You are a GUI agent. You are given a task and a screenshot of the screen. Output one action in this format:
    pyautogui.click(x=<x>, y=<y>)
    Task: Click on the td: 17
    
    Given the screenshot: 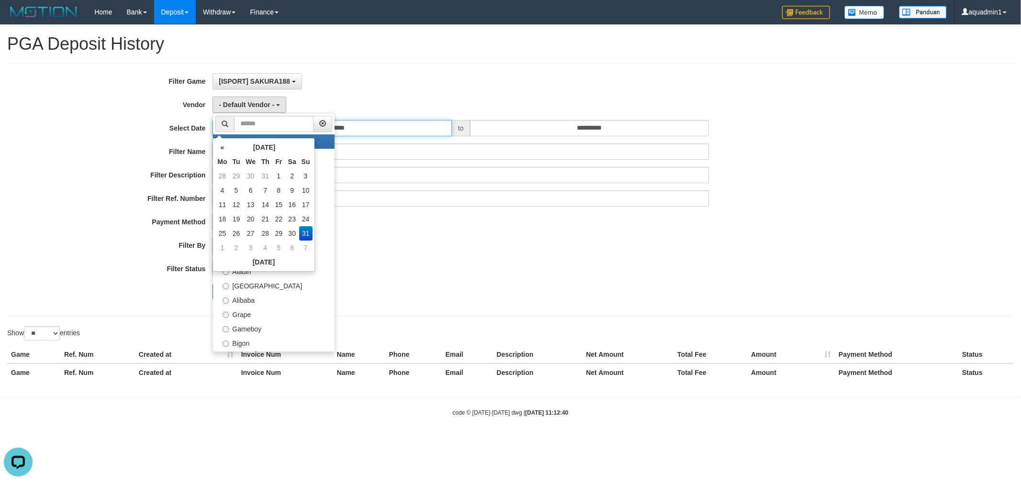 What is the action you would take?
    pyautogui.click(x=306, y=205)
    